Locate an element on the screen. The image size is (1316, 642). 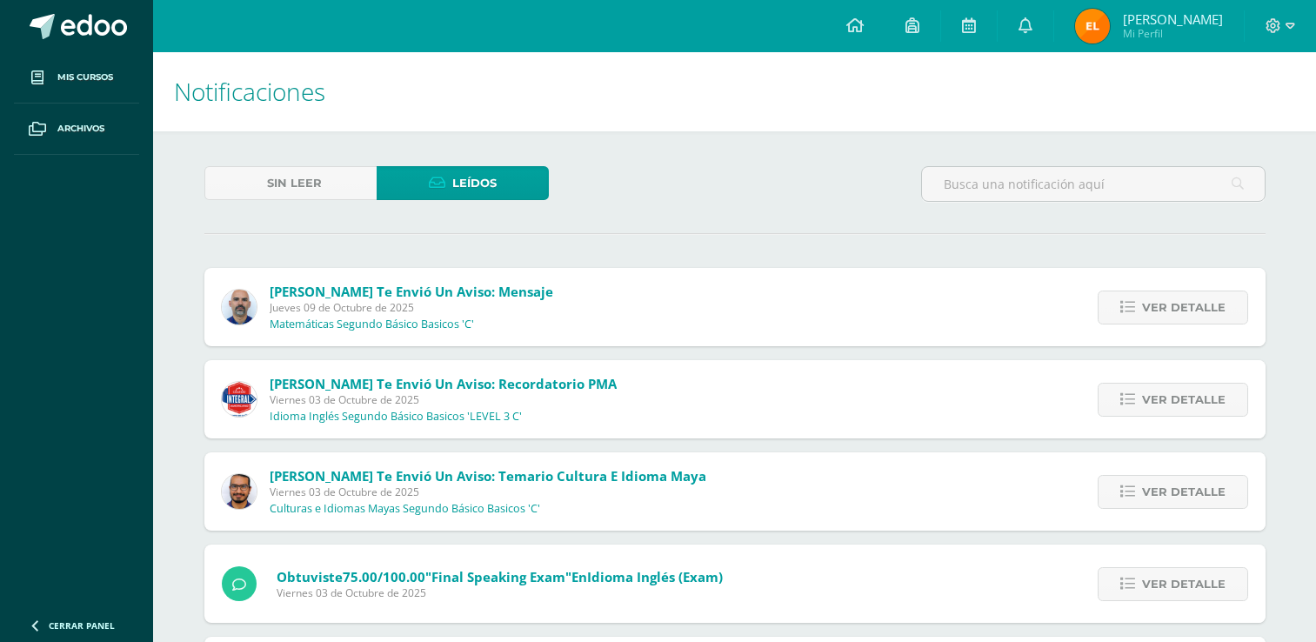
span: Mi Perfil is located at coordinates (1172, 33).